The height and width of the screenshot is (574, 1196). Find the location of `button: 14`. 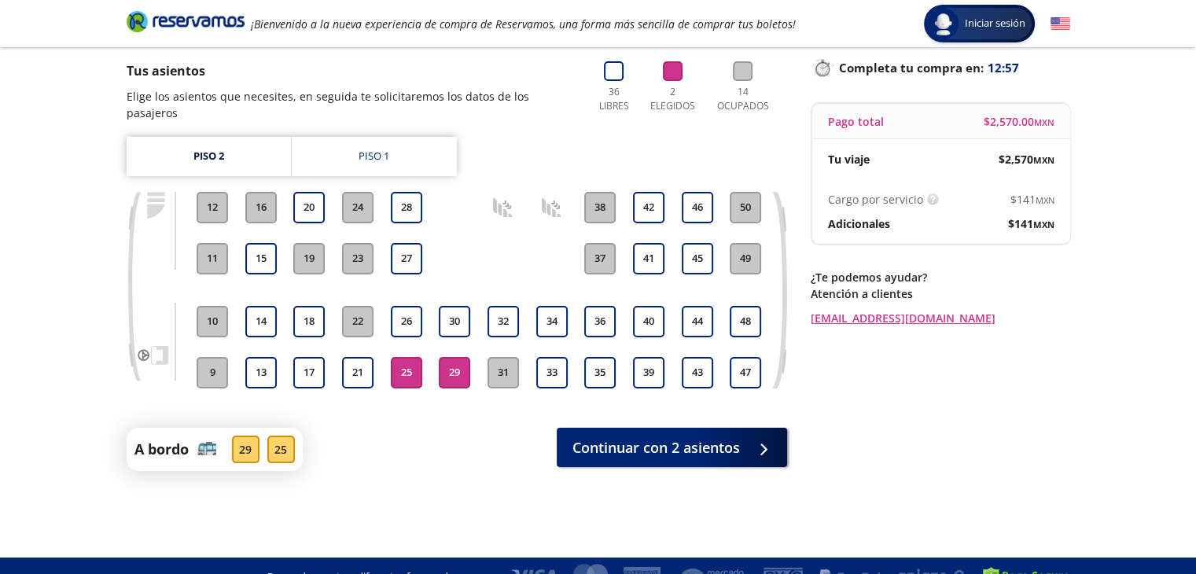

button: 14 is located at coordinates (261, 321).